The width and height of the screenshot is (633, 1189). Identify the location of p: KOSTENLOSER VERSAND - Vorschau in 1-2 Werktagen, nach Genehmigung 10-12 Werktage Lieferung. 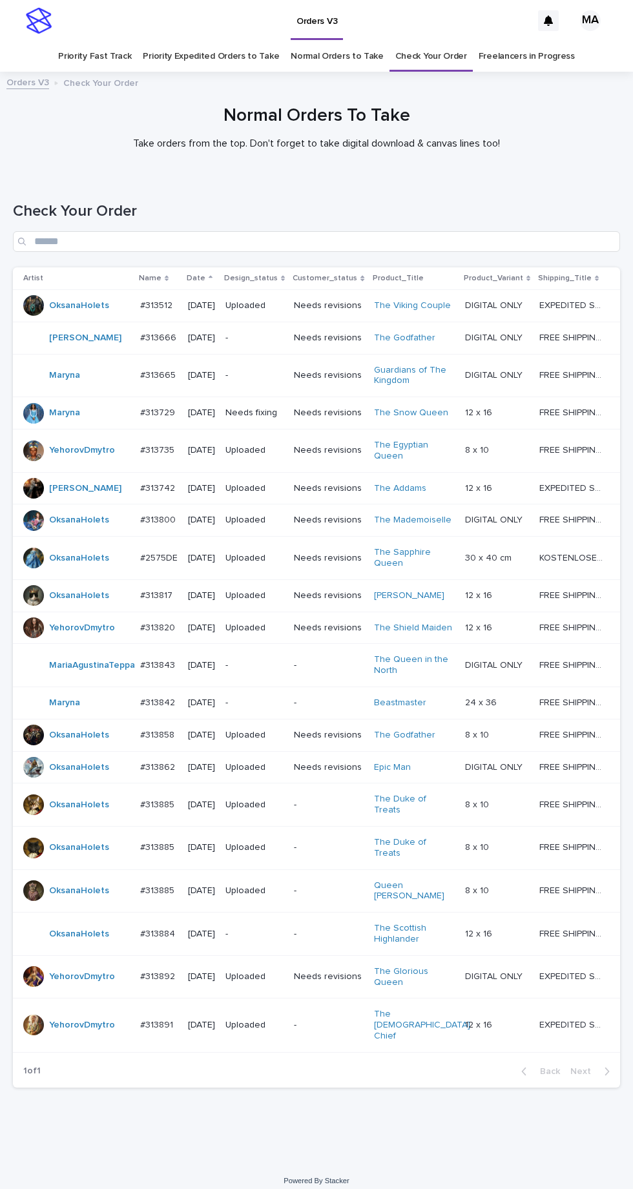
(572, 557).